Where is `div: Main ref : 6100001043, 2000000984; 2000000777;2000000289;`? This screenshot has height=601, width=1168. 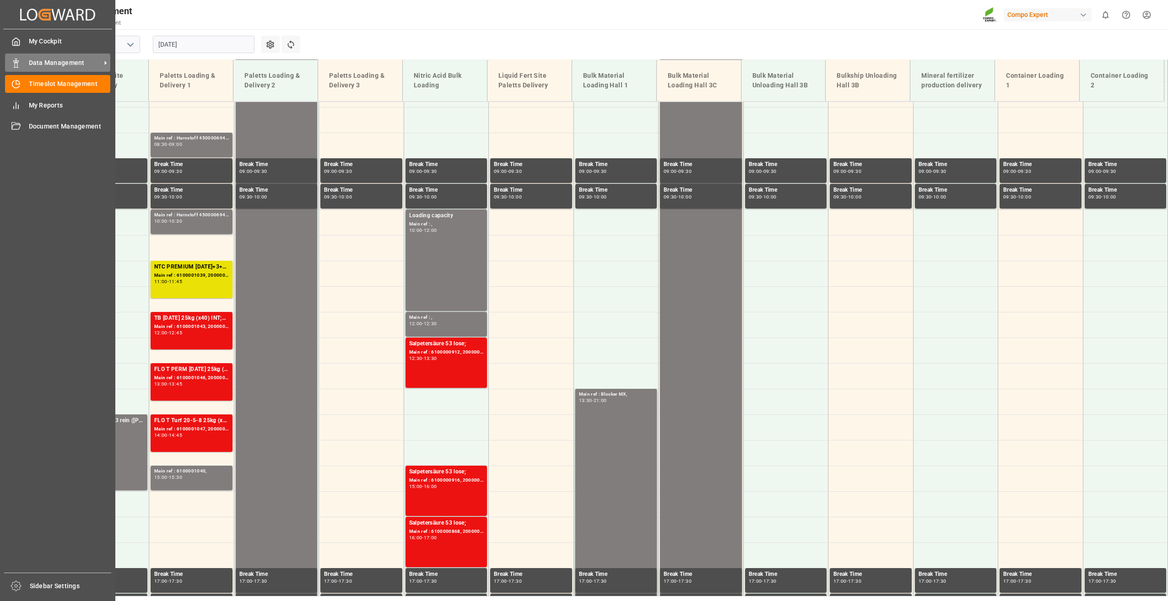 div: Main ref : 6100001043, 2000000984; 2000000777;2000000289; is located at coordinates (191, 327).